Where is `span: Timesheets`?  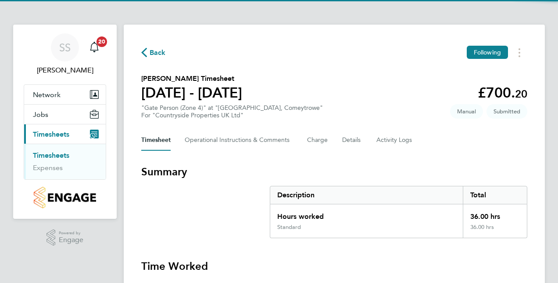
span: Timesheets is located at coordinates (51, 134).